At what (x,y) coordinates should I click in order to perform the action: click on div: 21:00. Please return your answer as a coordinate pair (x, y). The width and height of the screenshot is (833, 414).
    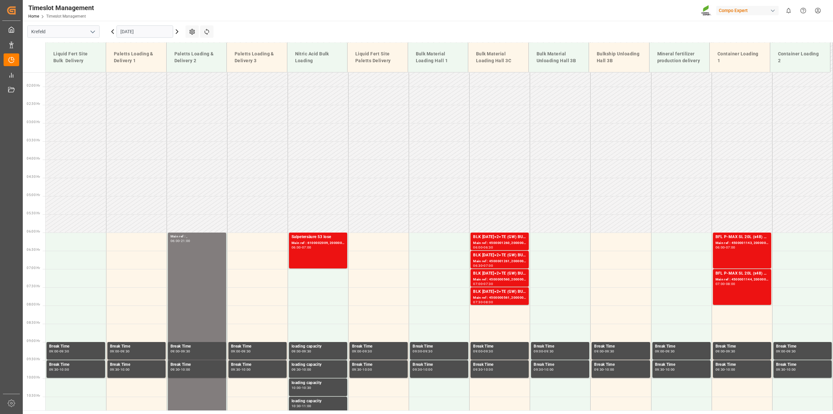
    Looking at the image, I should click on (186, 241).